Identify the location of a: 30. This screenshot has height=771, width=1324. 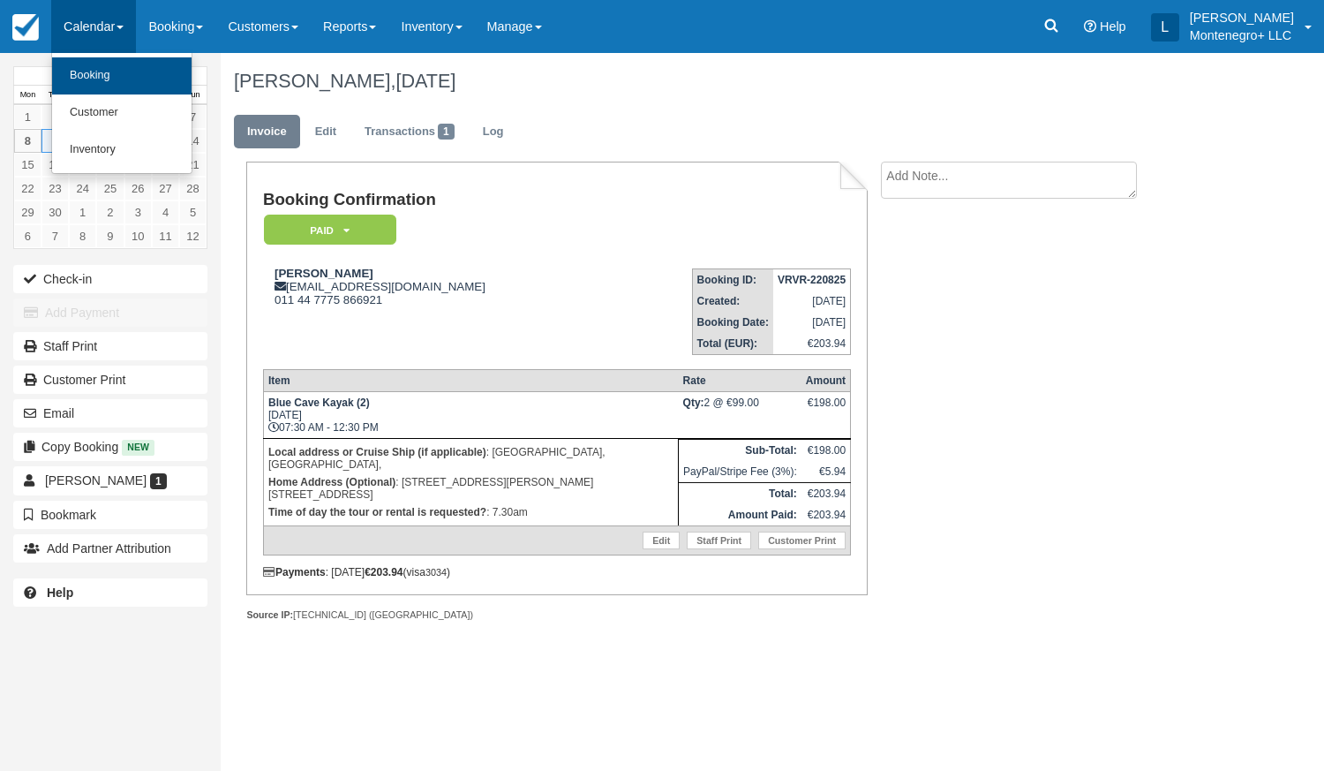
(55, 212).